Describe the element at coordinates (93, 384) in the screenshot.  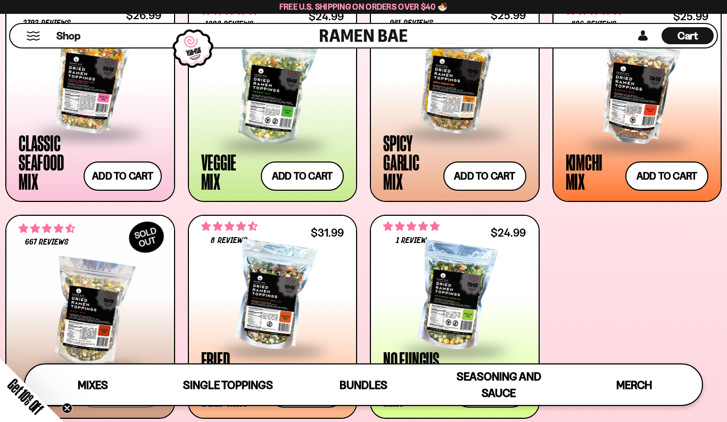
I see `span: Mixes` at that location.